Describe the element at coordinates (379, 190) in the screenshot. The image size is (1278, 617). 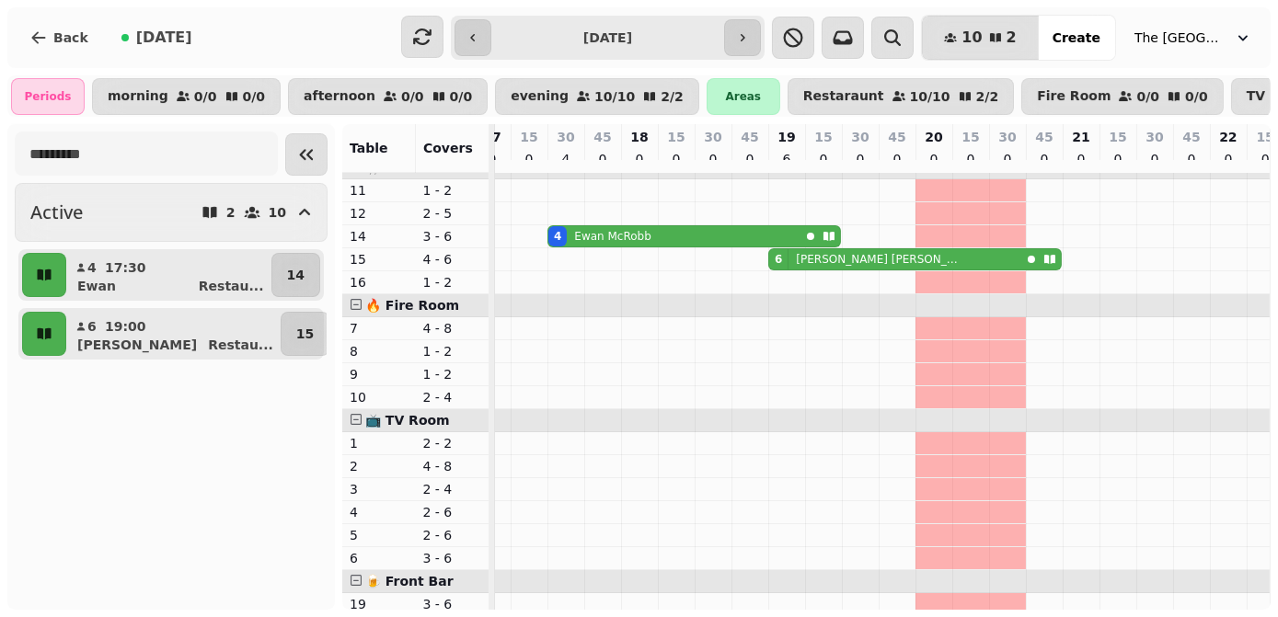
I see `p: 11` at that location.